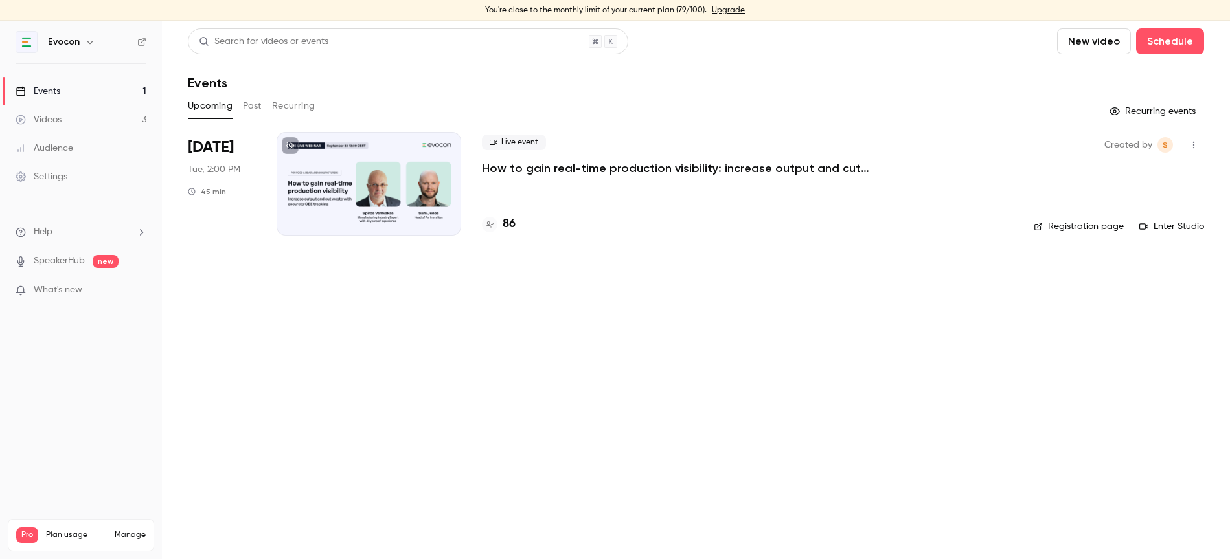  What do you see at coordinates (38, 91) in the screenshot?
I see `div: Events` at bounding box center [38, 91].